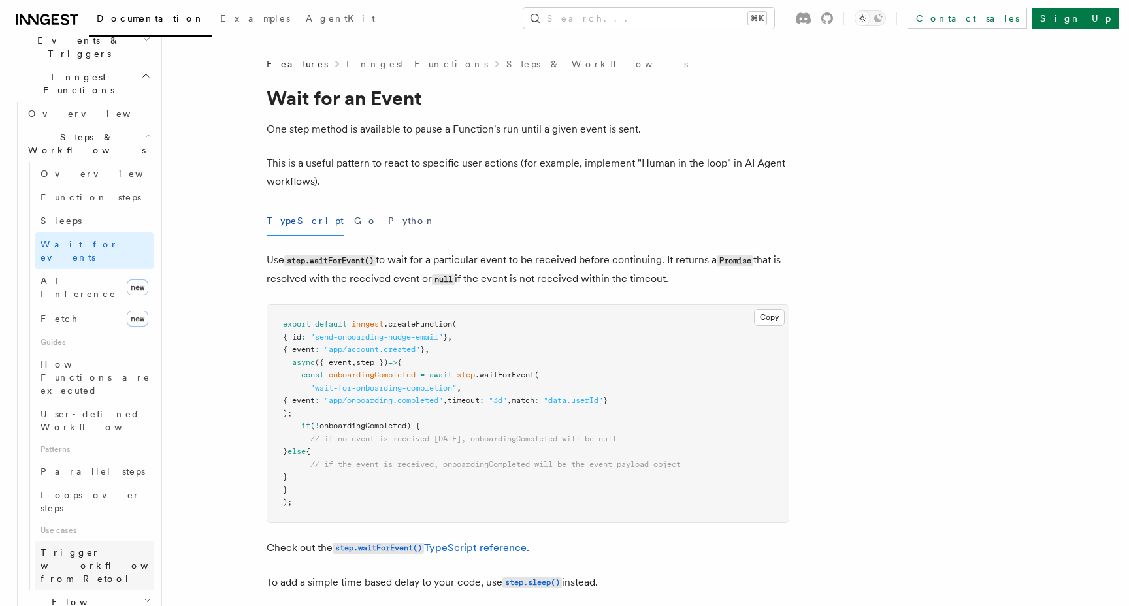 This screenshot has height=606, width=1129. I want to click on p: Use to wait for a particular event to be received before continuing. It returns a that is resolve..., so click(528, 270).